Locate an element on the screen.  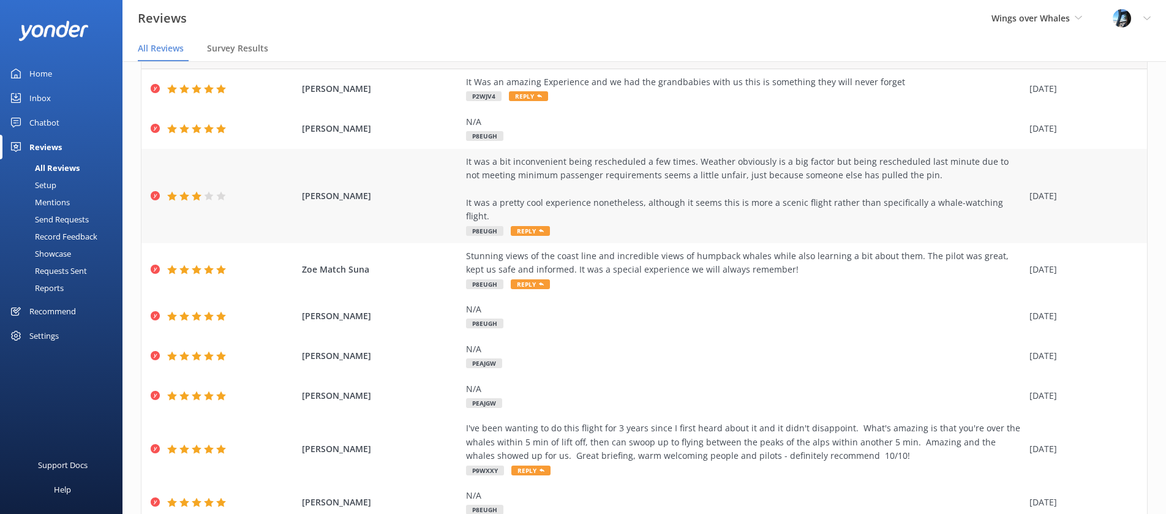
div: Support Docs is located at coordinates (62, 465).